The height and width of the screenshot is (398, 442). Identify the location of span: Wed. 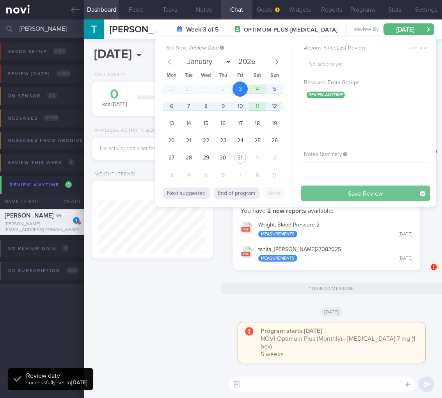
(206, 76).